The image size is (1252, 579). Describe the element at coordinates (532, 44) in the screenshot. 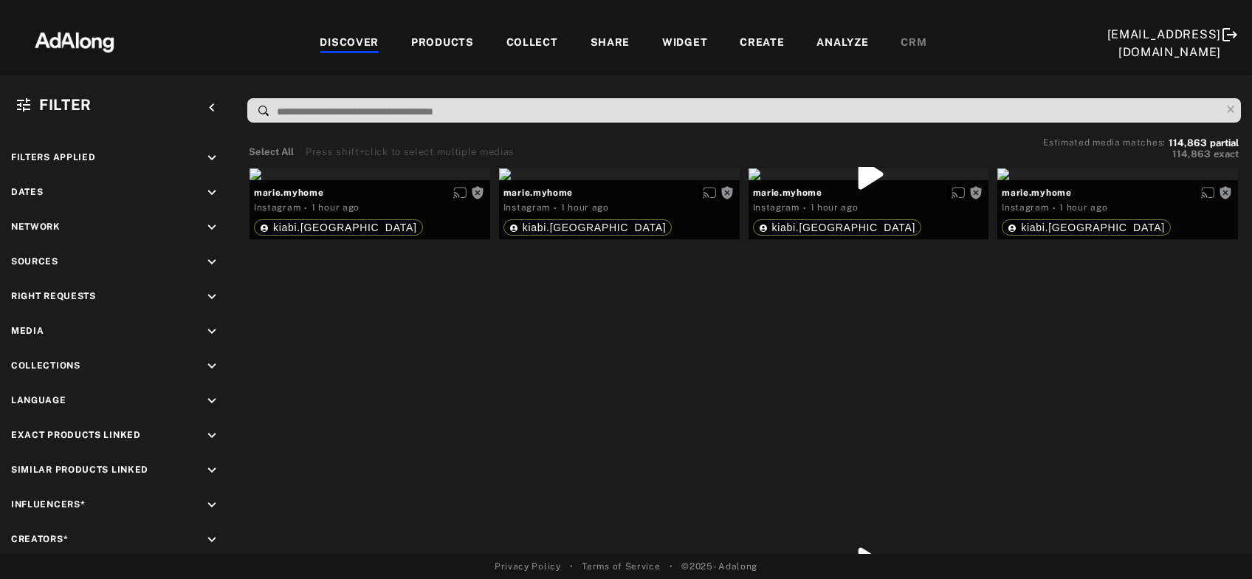

I see `div: COLLECT` at that location.